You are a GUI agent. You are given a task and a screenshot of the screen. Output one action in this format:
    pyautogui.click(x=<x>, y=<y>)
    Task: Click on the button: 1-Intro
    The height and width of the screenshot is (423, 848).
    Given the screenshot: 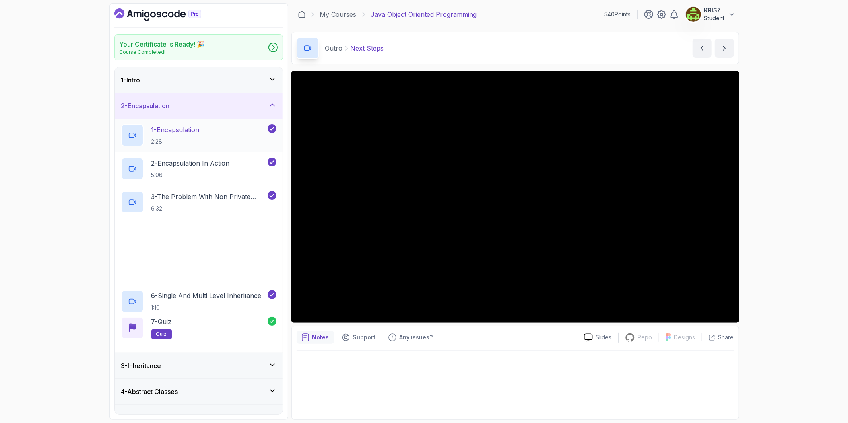 What is the action you would take?
    pyautogui.click(x=199, y=80)
    